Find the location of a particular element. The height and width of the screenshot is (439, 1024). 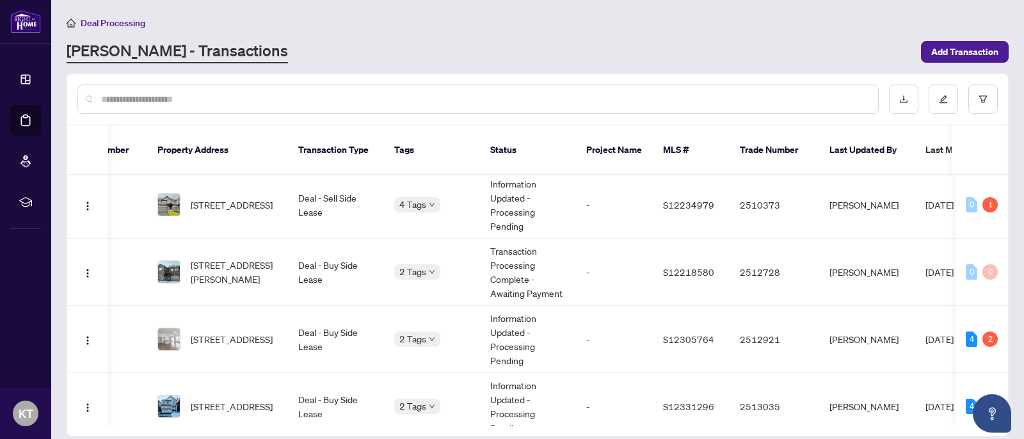

th: Tags is located at coordinates (432, 150).